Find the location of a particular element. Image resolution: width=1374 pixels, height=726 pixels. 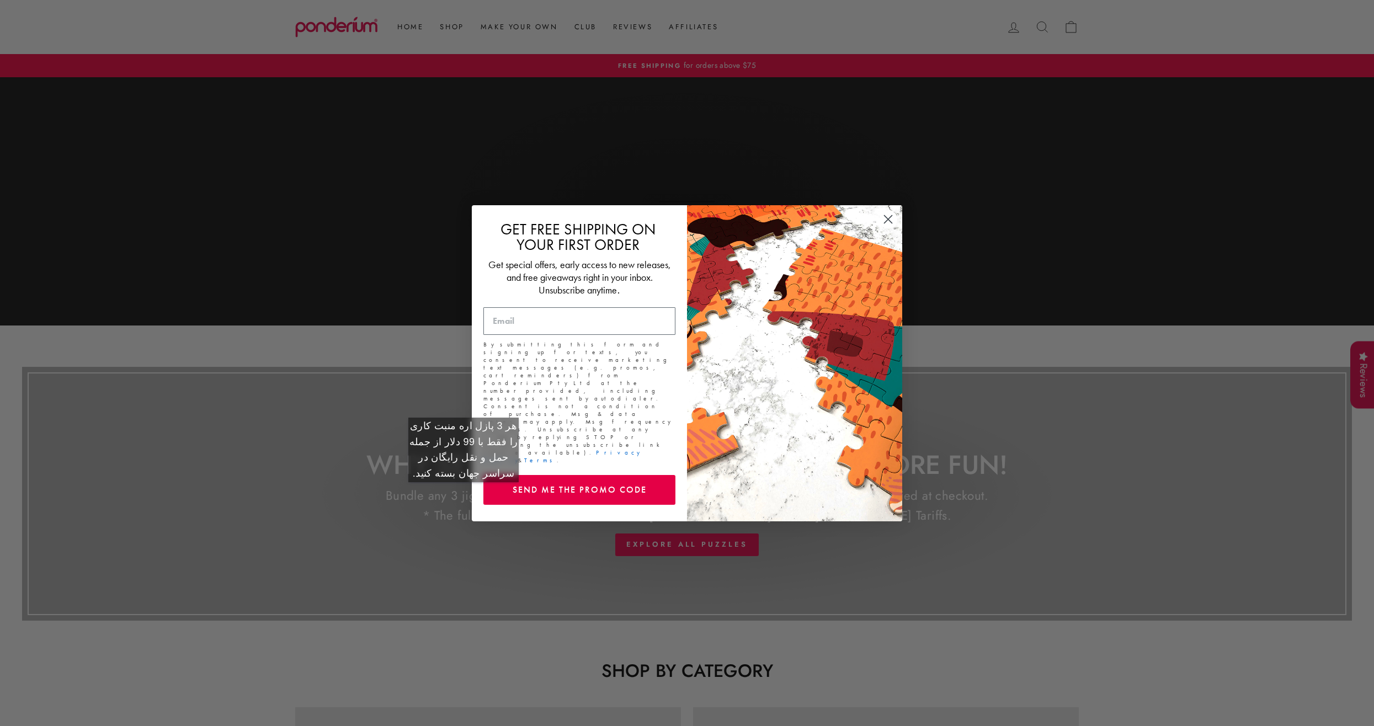

span: Unsubscribe anytime is located at coordinates (578, 290).